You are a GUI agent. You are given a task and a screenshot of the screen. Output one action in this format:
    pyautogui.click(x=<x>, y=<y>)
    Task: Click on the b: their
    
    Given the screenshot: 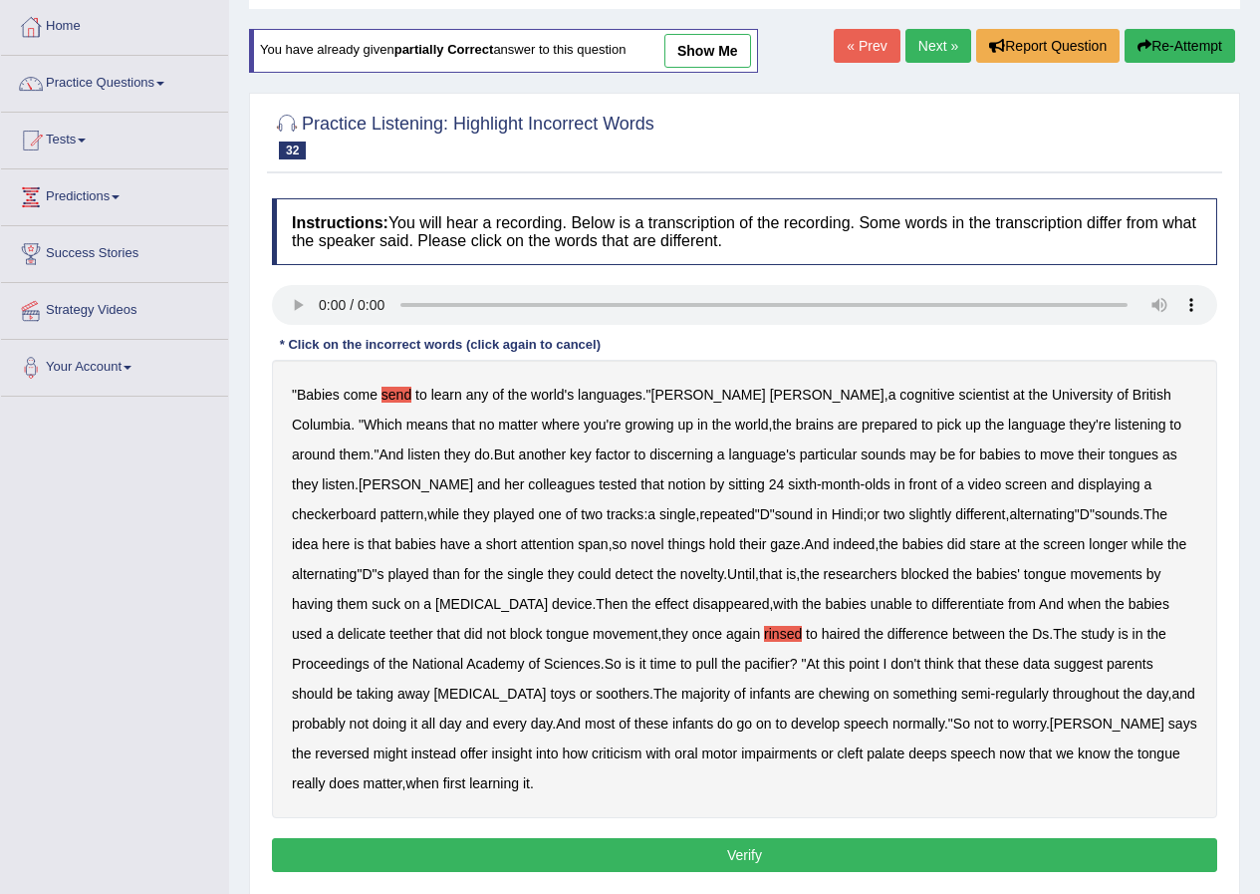 What is the action you would take?
    pyautogui.click(x=752, y=544)
    